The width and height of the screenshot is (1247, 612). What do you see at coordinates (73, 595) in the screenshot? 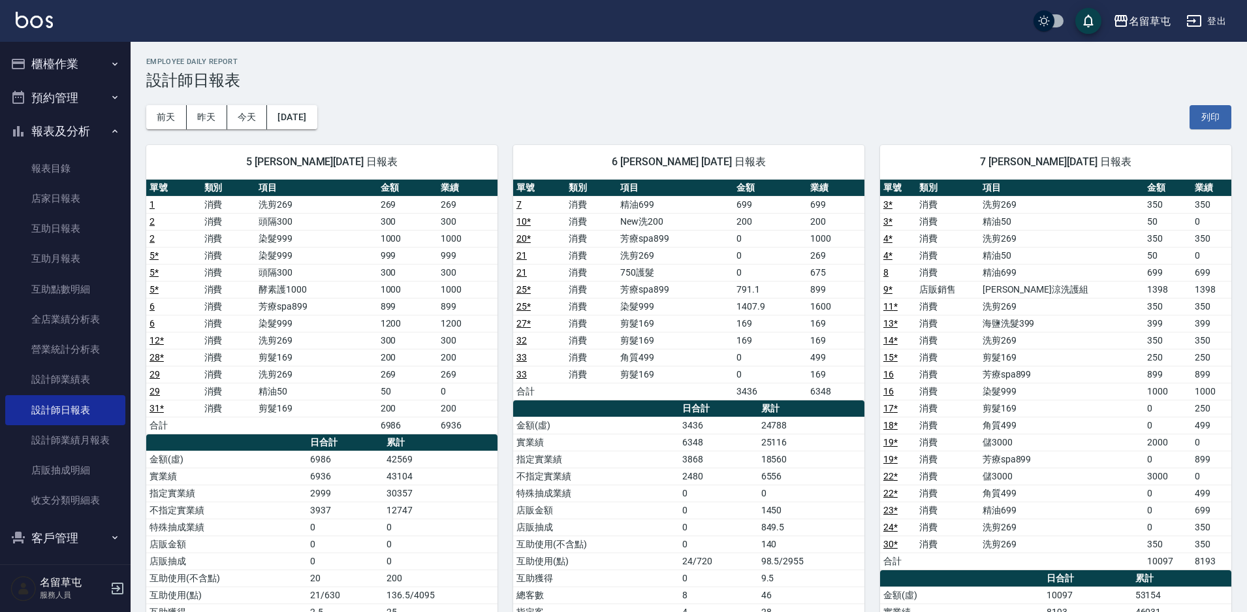
I see `p: 服務人員` at bounding box center [73, 595].